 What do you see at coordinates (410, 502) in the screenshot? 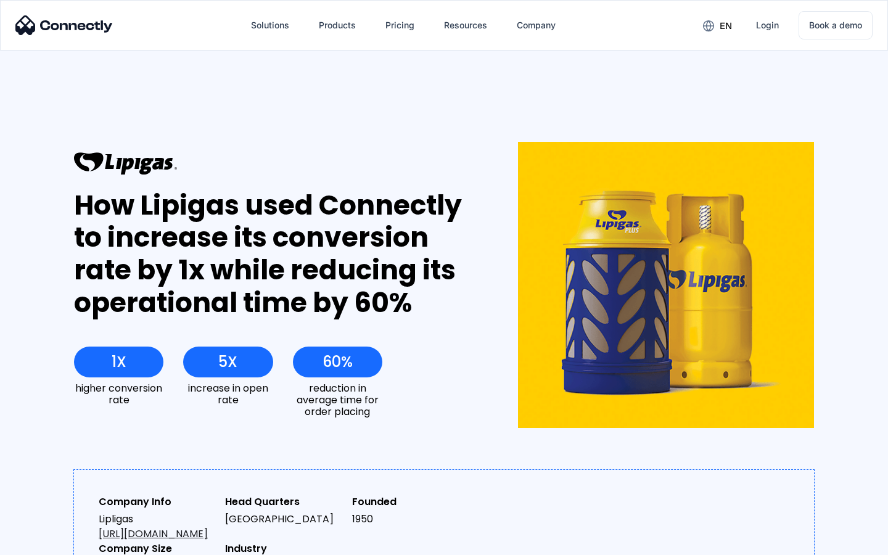
I see `div: Founded` at bounding box center [410, 502].